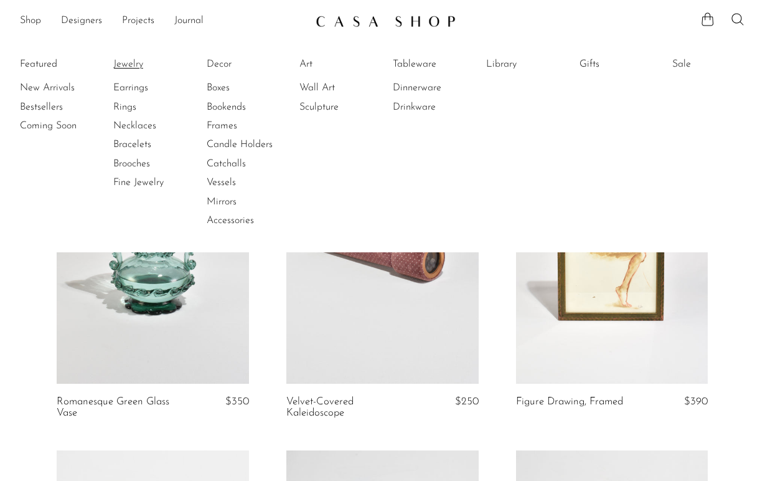 The width and height of the screenshot is (765, 481). Describe the element at coordinates (160, 144) in the screenshot. I see `a: Bracelets` at that location.